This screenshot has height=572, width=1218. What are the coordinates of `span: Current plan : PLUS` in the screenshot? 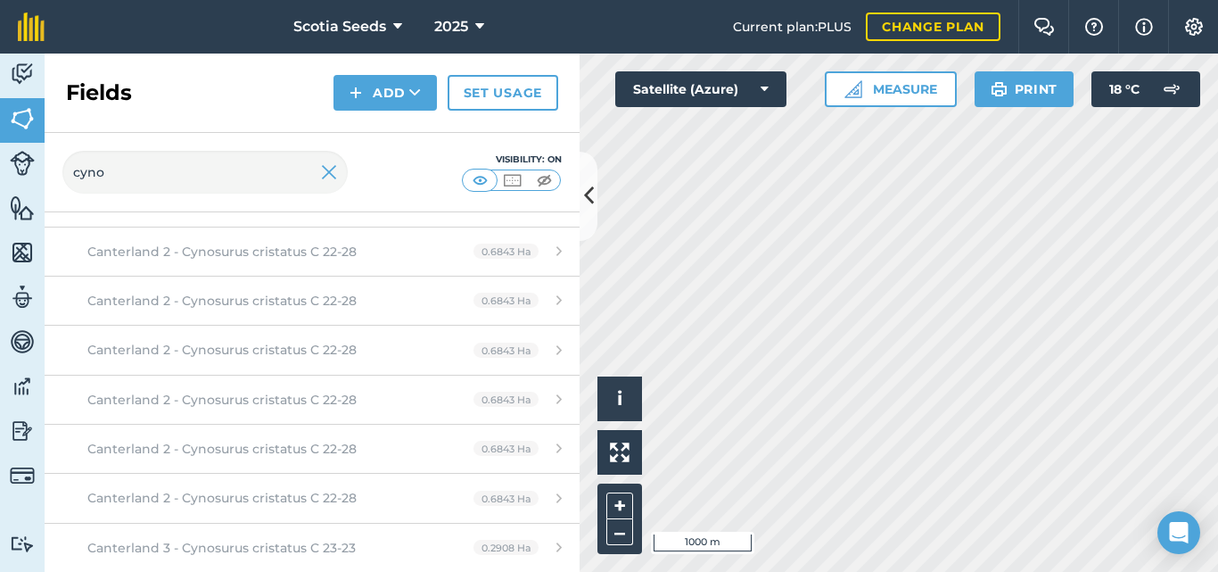 It's located at (792, 27).